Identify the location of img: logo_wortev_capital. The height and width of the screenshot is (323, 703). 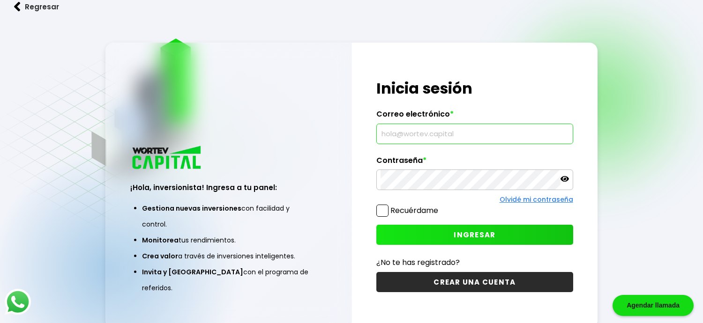
(167, 158).